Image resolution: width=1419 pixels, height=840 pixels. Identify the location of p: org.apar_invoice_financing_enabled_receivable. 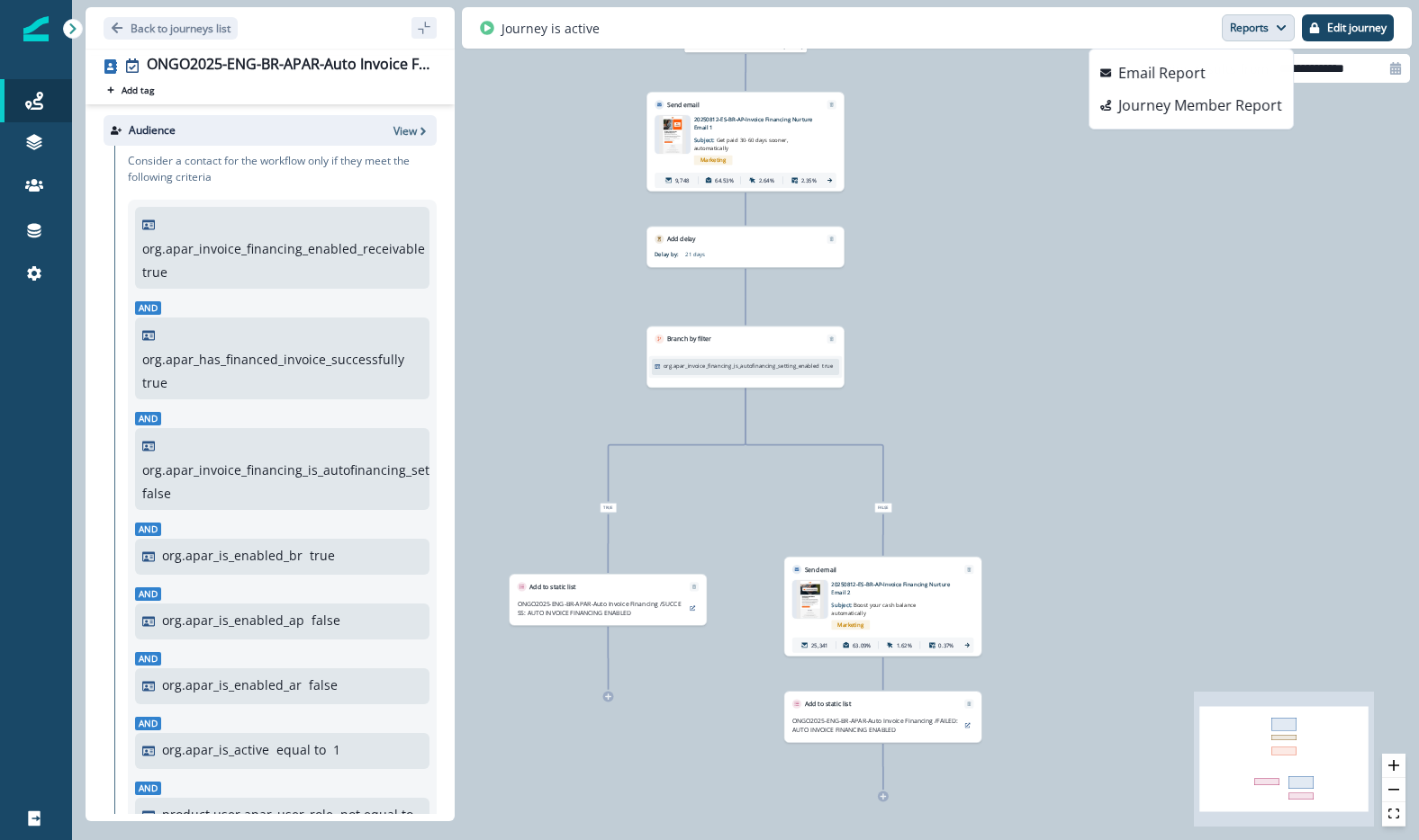
(283, 248).